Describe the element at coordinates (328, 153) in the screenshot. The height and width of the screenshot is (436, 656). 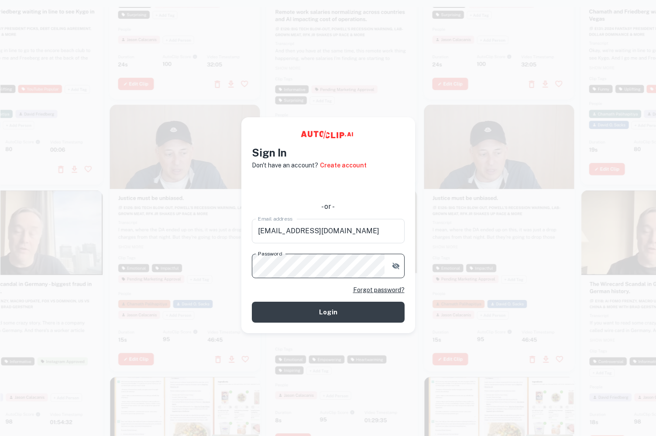
I see `h4: Sign In` at that location.